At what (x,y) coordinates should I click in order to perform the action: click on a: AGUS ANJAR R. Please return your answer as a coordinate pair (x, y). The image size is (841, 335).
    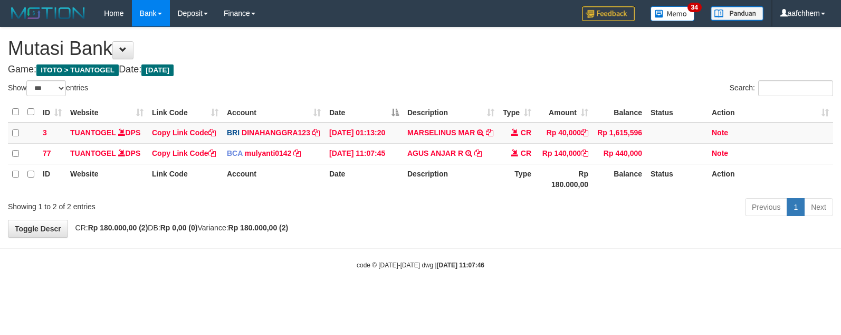
    Looking at the image, I should click on (435, 153).